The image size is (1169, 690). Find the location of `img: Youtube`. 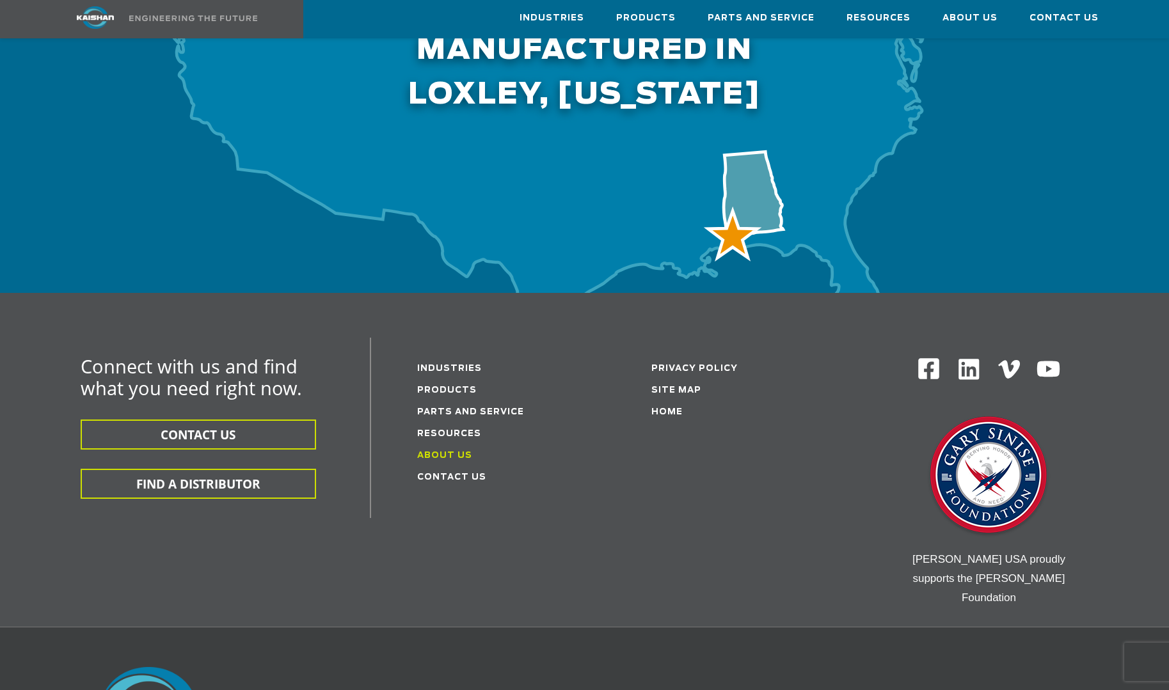

img: Youtube is located at coordinates (1048, 369).